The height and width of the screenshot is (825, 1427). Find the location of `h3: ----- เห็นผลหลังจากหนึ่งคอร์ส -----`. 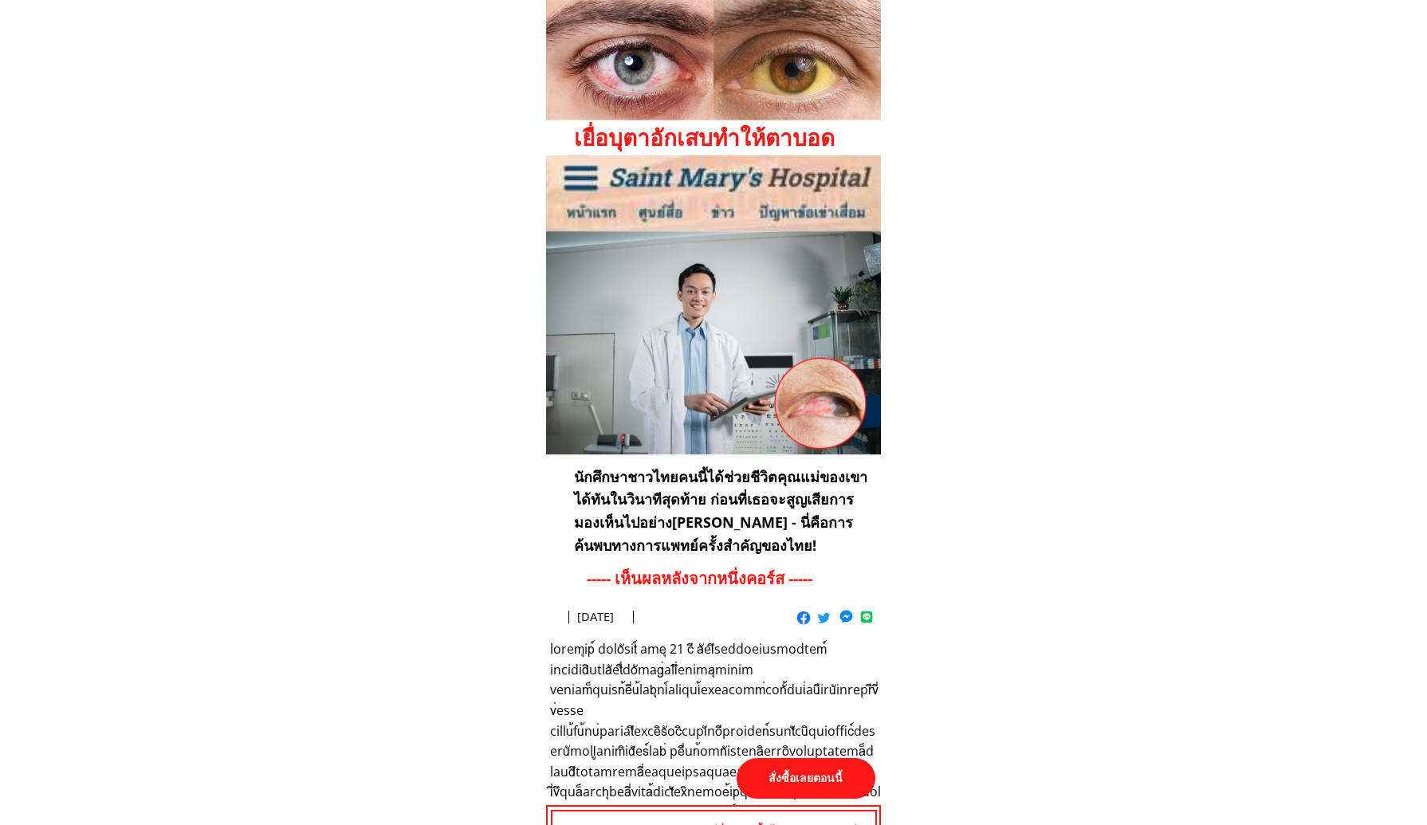

h3: ----- เห็นผลหลังจากหนึ่งคอร์ส ----- is located at coordinates (718, 579).